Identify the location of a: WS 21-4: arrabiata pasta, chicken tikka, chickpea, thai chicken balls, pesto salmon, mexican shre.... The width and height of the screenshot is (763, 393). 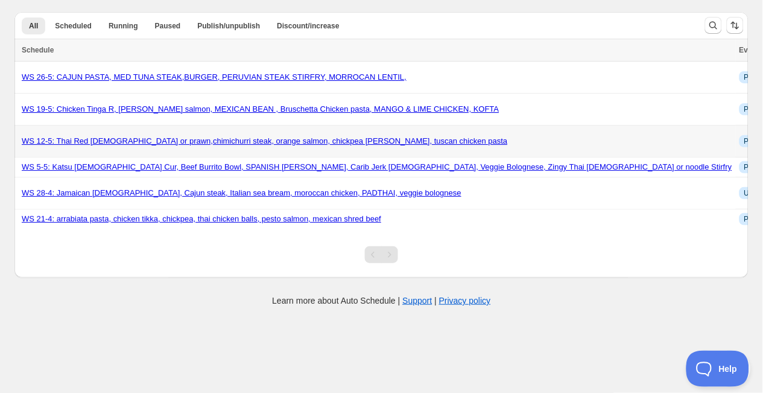
(201, 218).